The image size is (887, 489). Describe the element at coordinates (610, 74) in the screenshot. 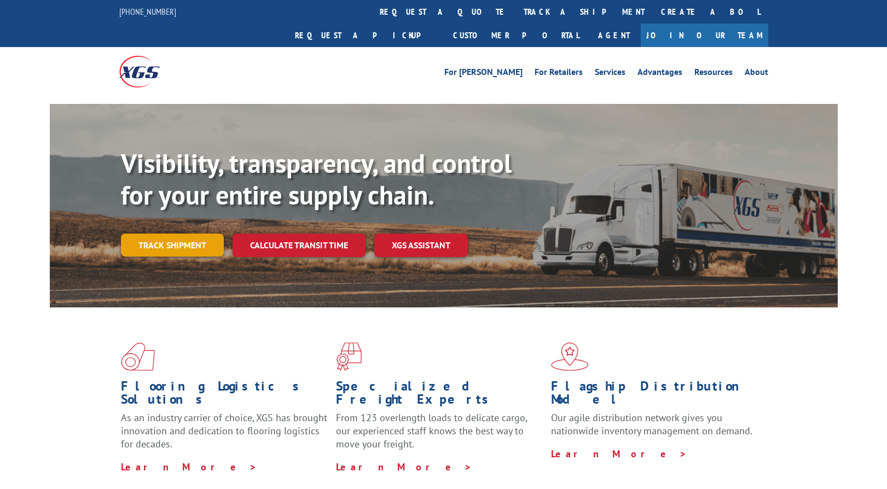

I see `a: Services` at that location.